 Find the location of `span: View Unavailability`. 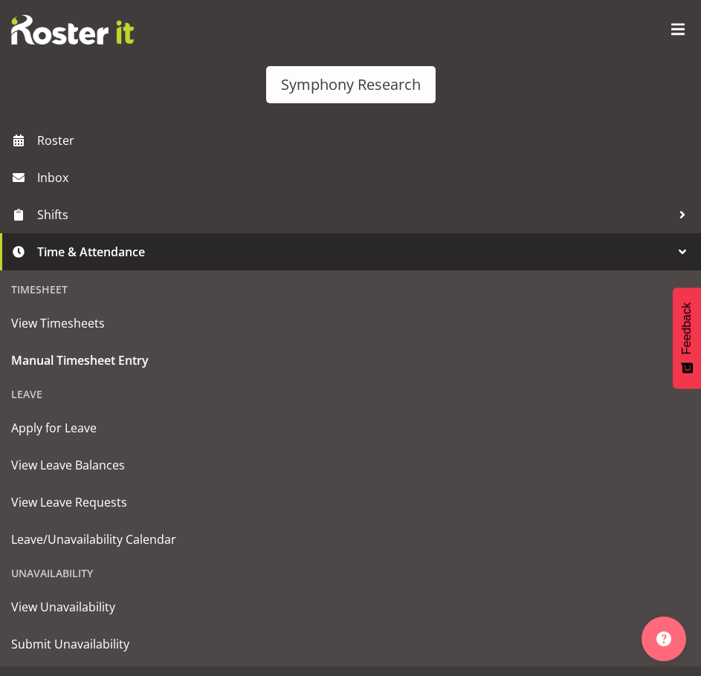

span: View Unavailability is located at coordinates (350, 607).